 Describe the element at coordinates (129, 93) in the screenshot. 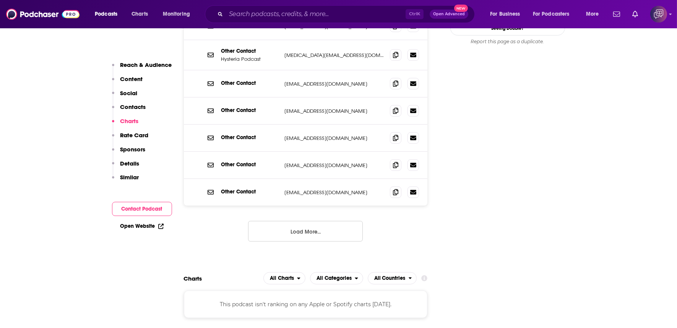

I see `p: Social` at that location.